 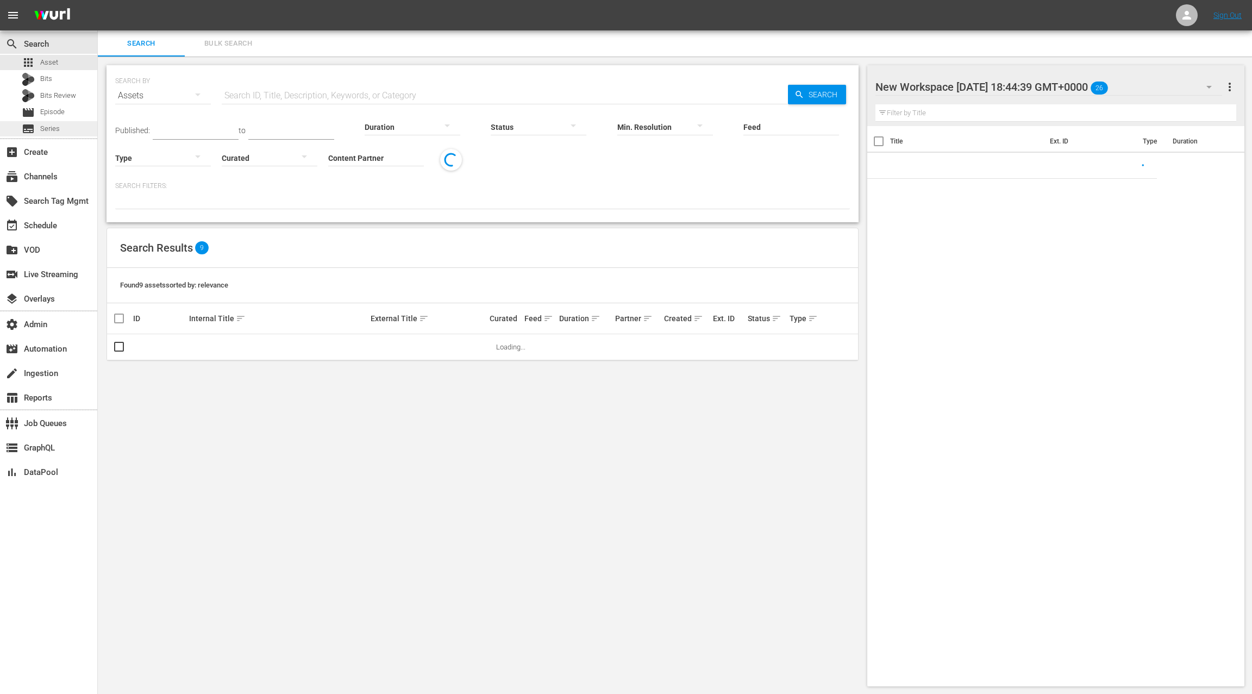 What do you see at coordinates (12, 423) in the screenshot?
I see `span: Job Queues` at bounding box center [12, 423].